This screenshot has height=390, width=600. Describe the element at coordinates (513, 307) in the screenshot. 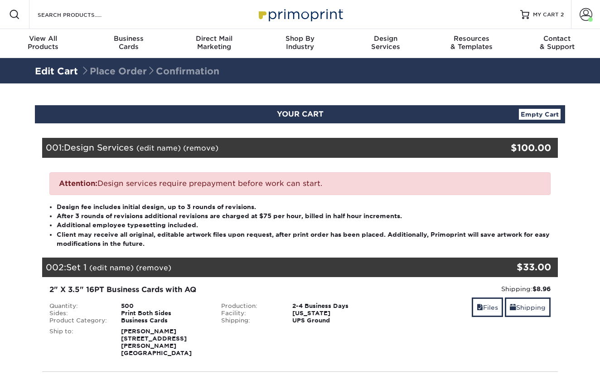

I see `span: shipping` at that location.